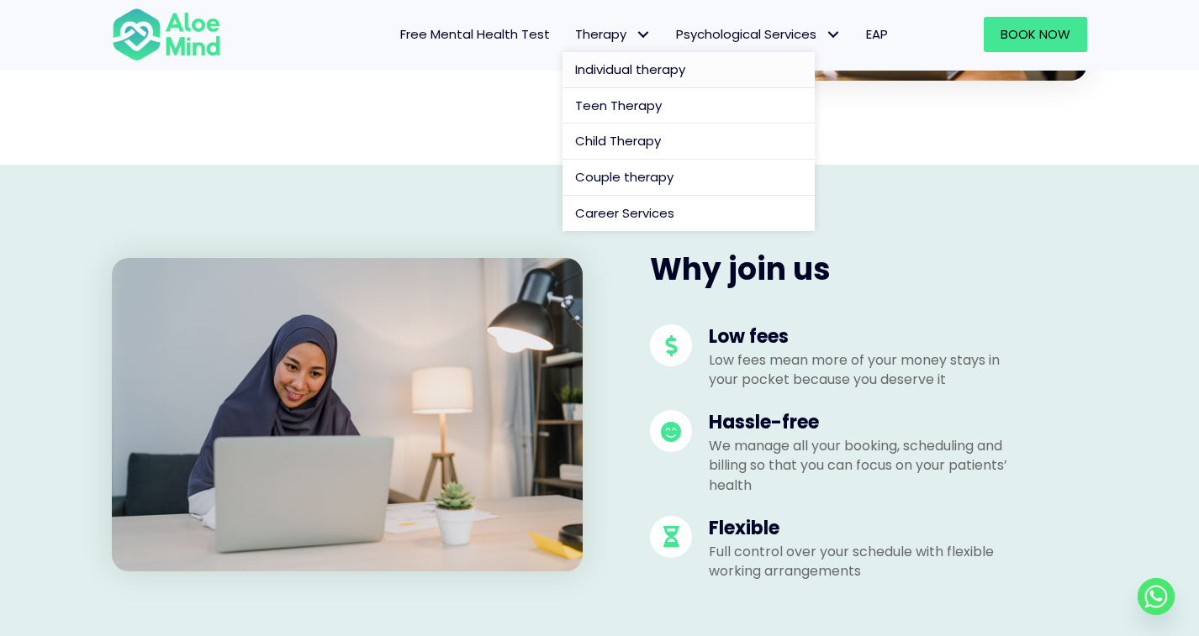 Image resolution: width=1199 pixels, height=636 pixels. Describe the element at coordinates (688, 106) in the screenshot. I see `a: Teen Therapy` at that location.